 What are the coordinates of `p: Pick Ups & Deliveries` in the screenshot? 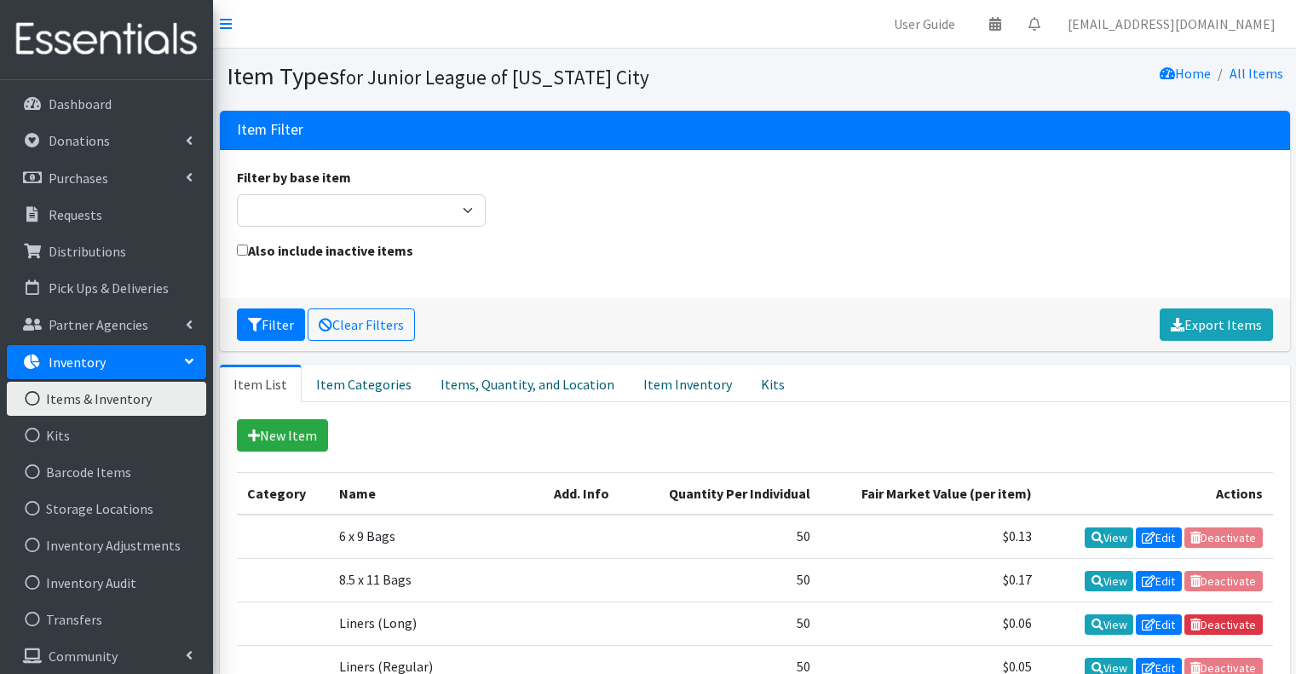 It's located at (108, 288).